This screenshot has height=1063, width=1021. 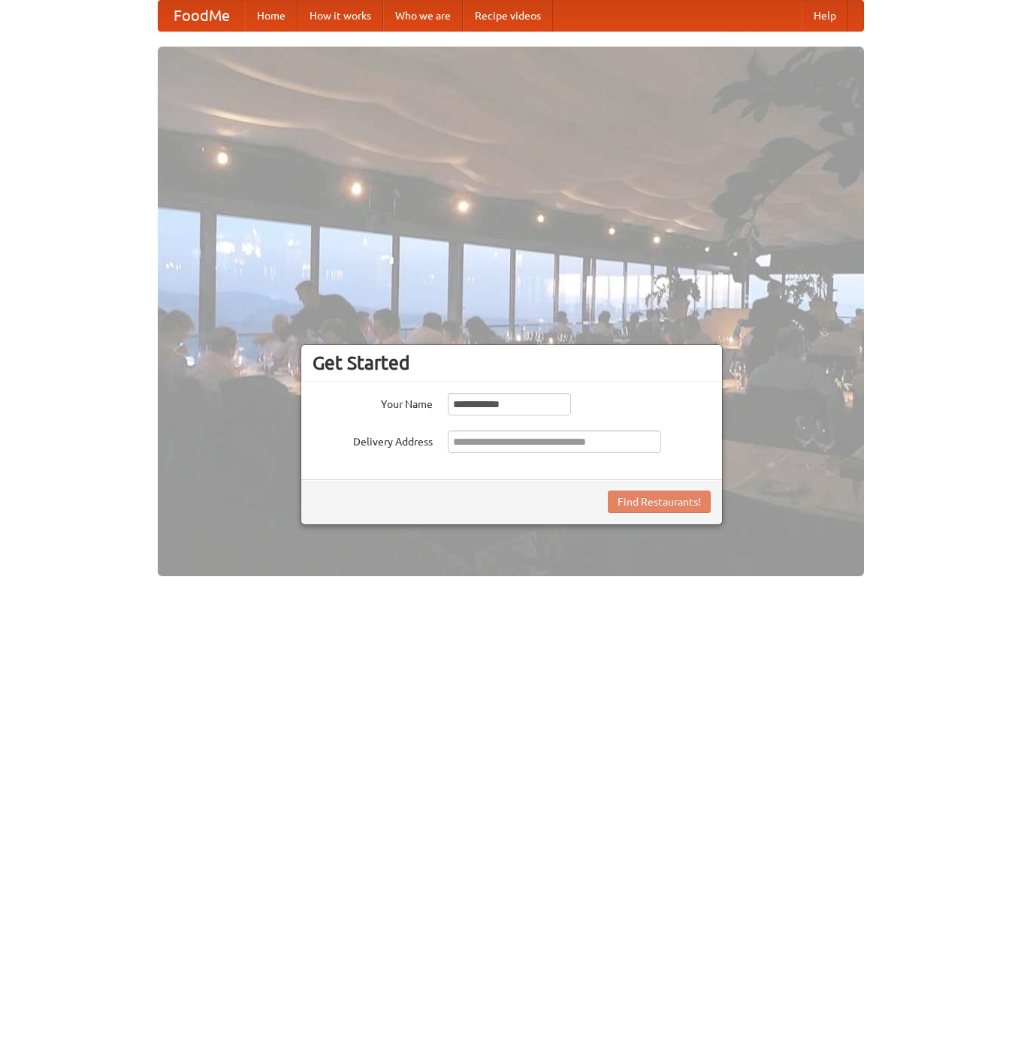 What do you see at coordinates (659, 502) in the screenshot?
I see `button: Find Restaurants!` at bounding box center [659, 502].